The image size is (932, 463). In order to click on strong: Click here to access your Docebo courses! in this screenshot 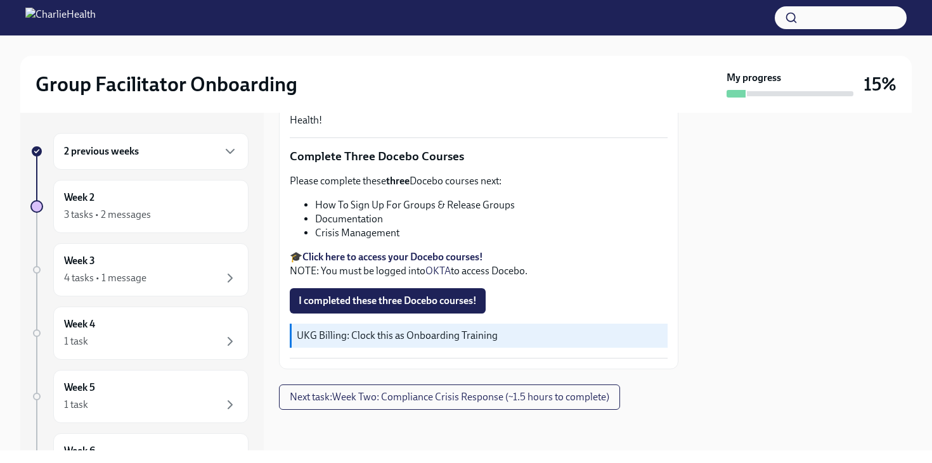, I will do `click(392, 257)`.